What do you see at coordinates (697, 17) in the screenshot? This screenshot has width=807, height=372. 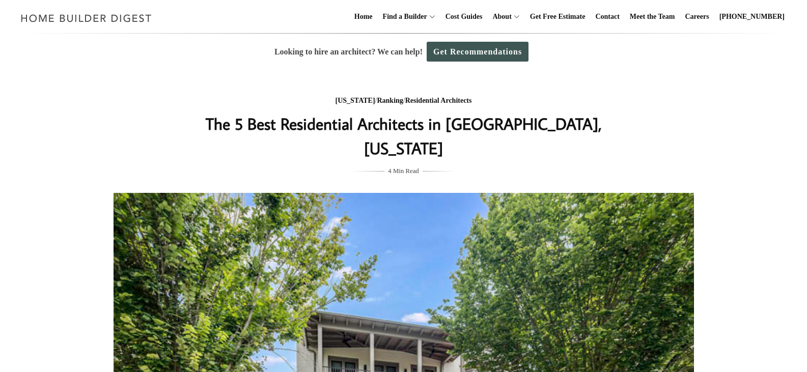 I see `a: Careers` at bounding box center [697, 17].